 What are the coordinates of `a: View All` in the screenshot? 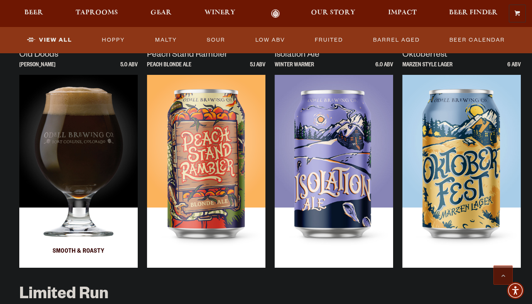 It's located at (49, 40).